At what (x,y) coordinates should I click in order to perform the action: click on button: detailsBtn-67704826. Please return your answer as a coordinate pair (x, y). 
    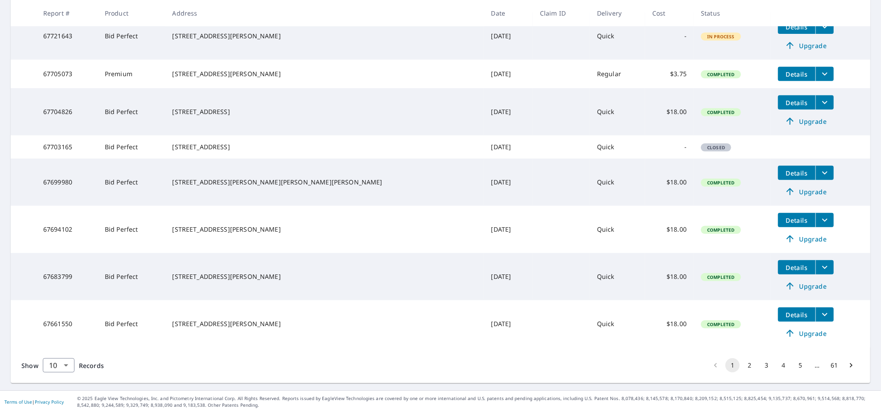
    Looking at the image, I should click on (796, 102).